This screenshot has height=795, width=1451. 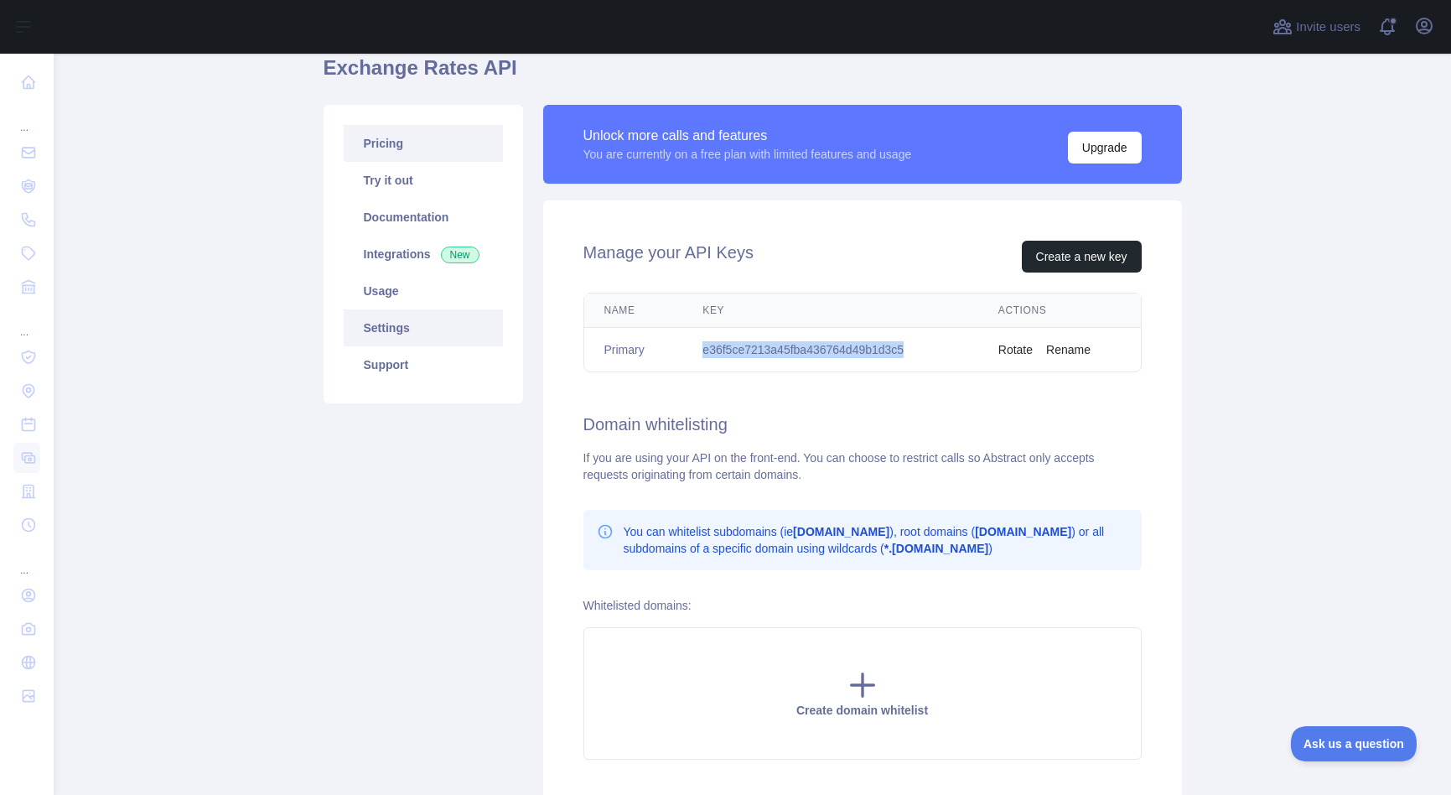 What do you see at coordinates (863, 466) in the screenshot?
I see `div: If you are using your API on the front-end. You can choose to restrict calls so Abstract only acc...` at bounding box center [863, 466].